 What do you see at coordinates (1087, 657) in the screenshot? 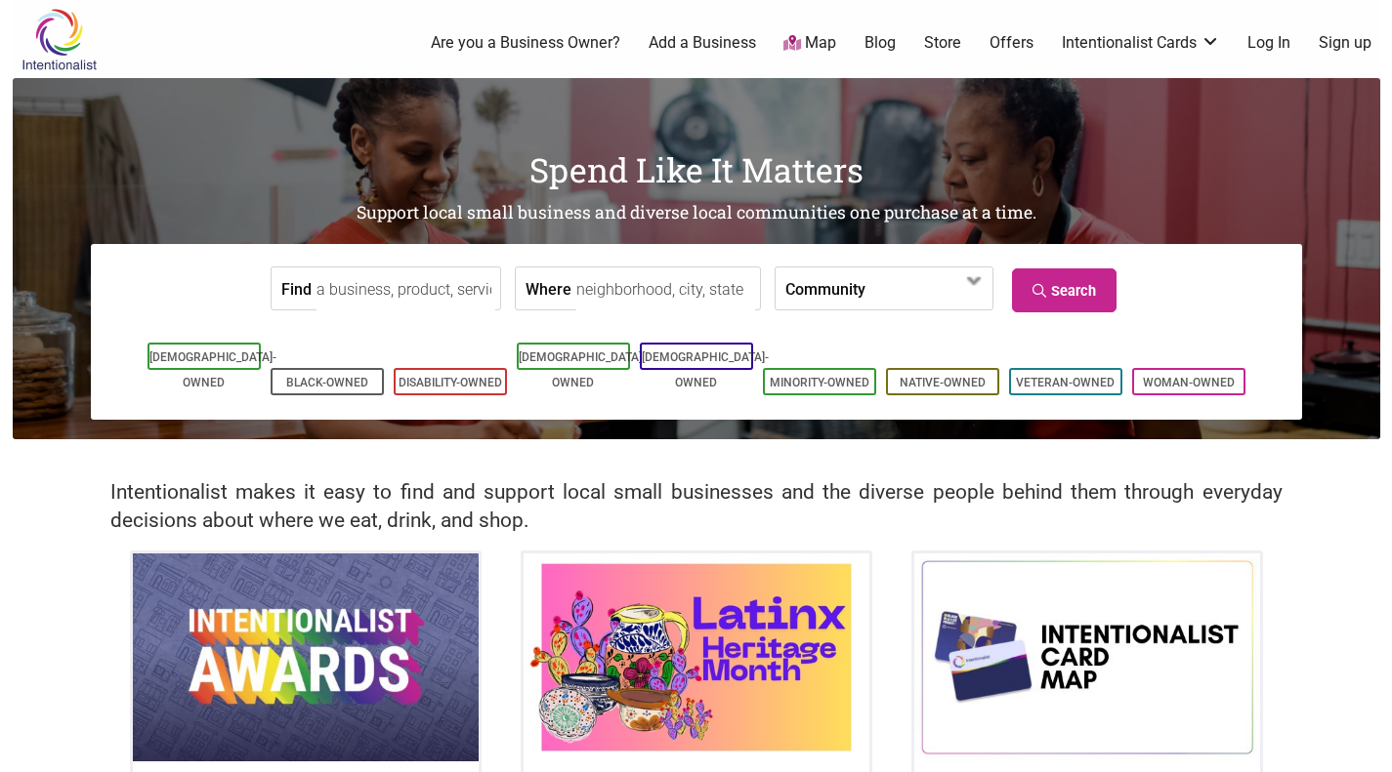
I see `img: Intentionalist Card Map` at bounding box center [1087, 657].